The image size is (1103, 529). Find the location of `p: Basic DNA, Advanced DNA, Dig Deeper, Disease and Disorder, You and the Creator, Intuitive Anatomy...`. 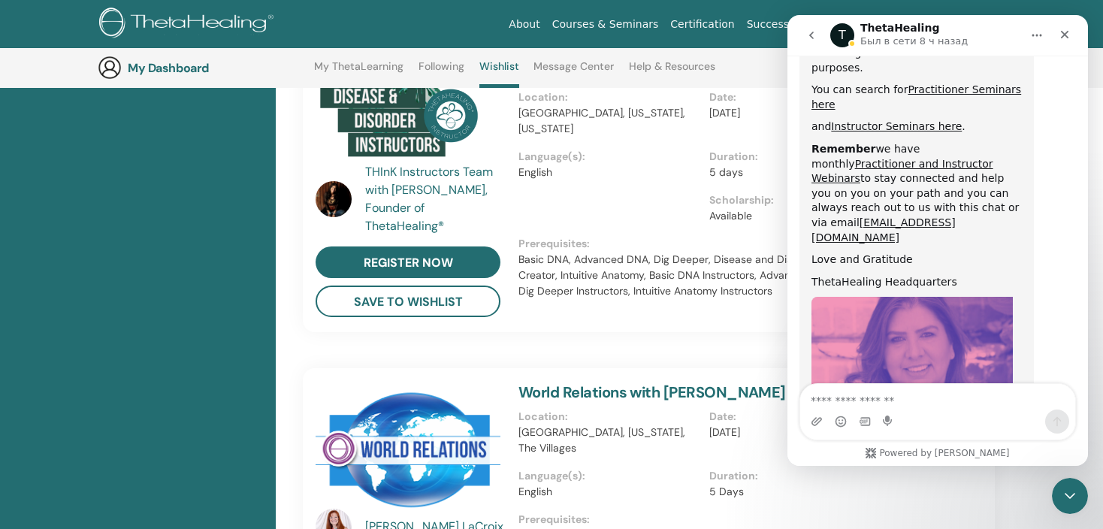

p: Basic DNA, Advanced DNA, Dig Deeper, Disease and Disorder, You and the Creator, Intuitive Anatomy... is located at coordinates (709, 275).